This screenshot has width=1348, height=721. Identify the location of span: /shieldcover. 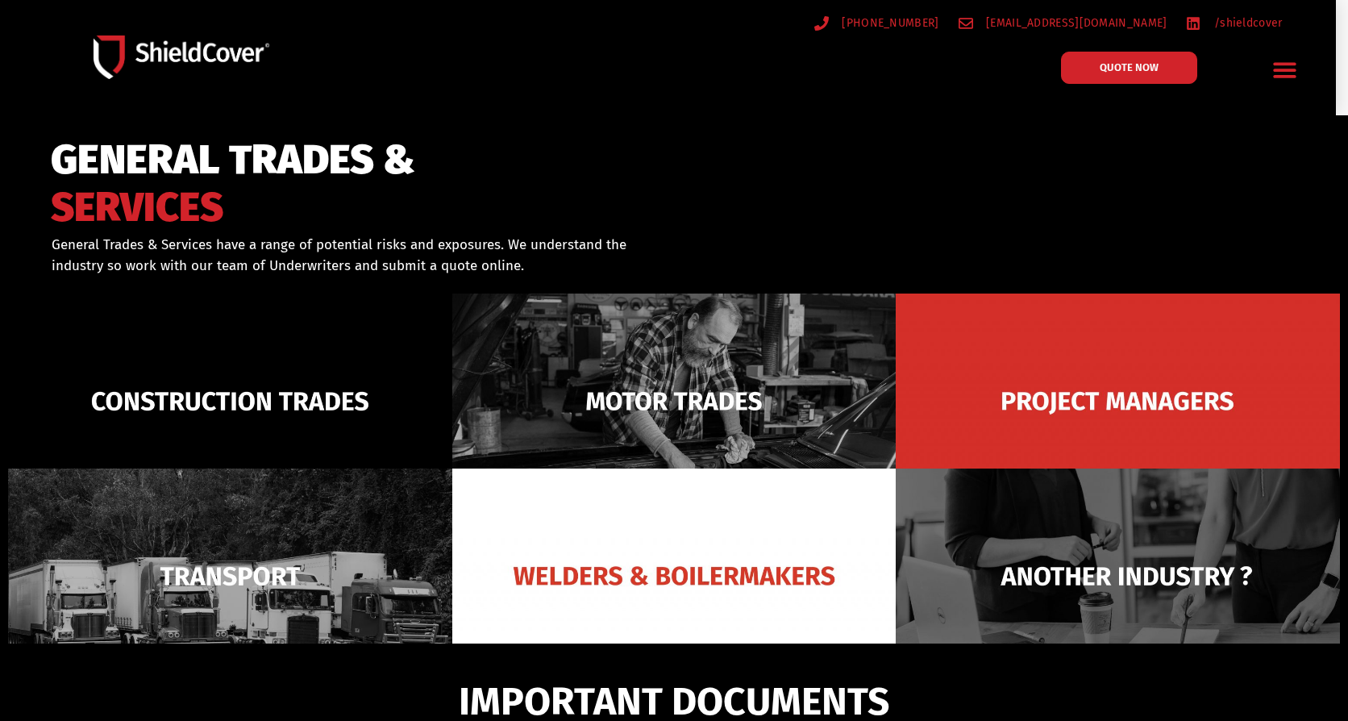
(1246, 23).